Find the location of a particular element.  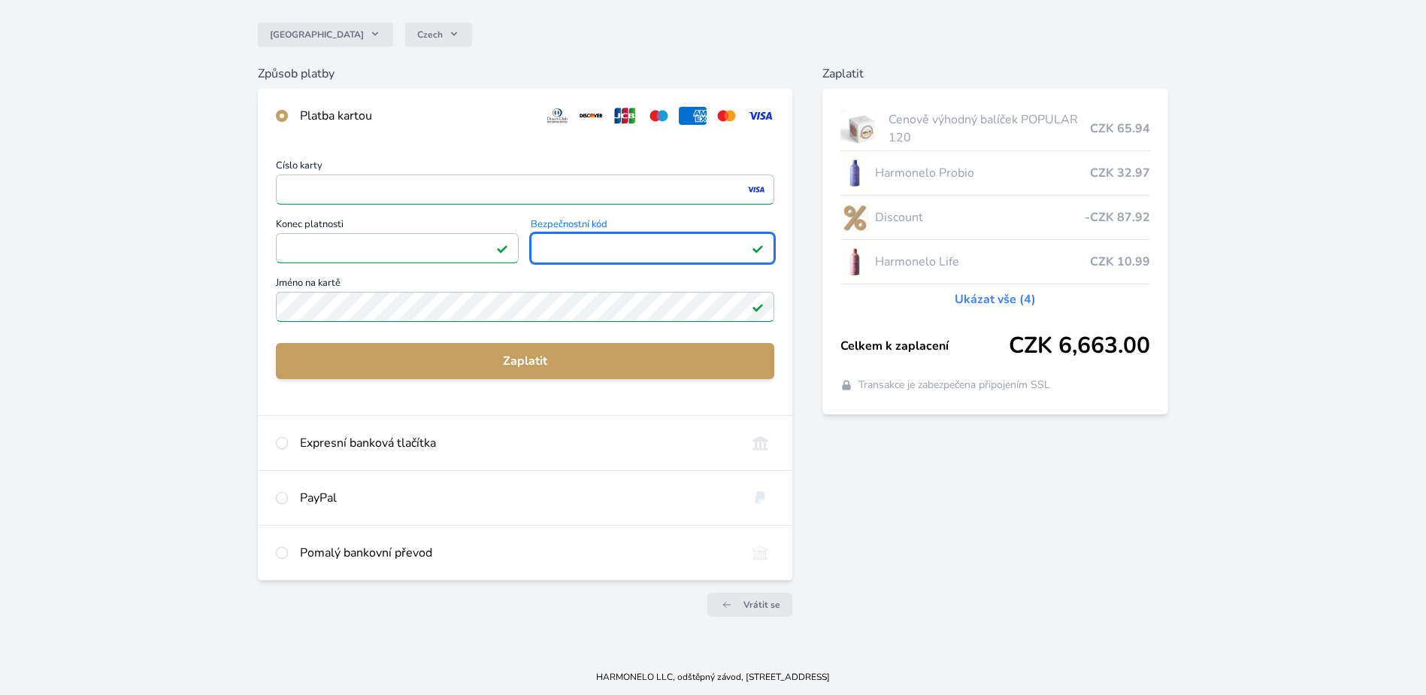

h6: Zaplatit is located at coordinates (996, 74).